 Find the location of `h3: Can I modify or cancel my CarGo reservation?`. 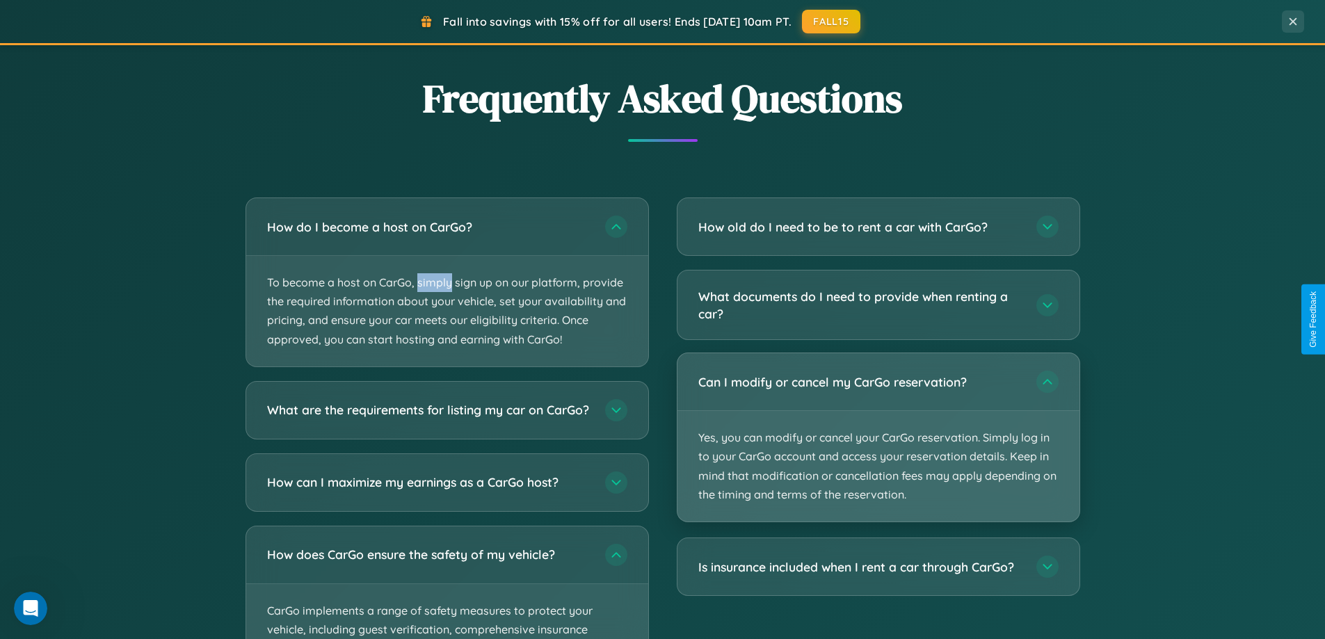

h3: Can I modify or cancel my CarGo reservation? is located at coordinates (861, 382).